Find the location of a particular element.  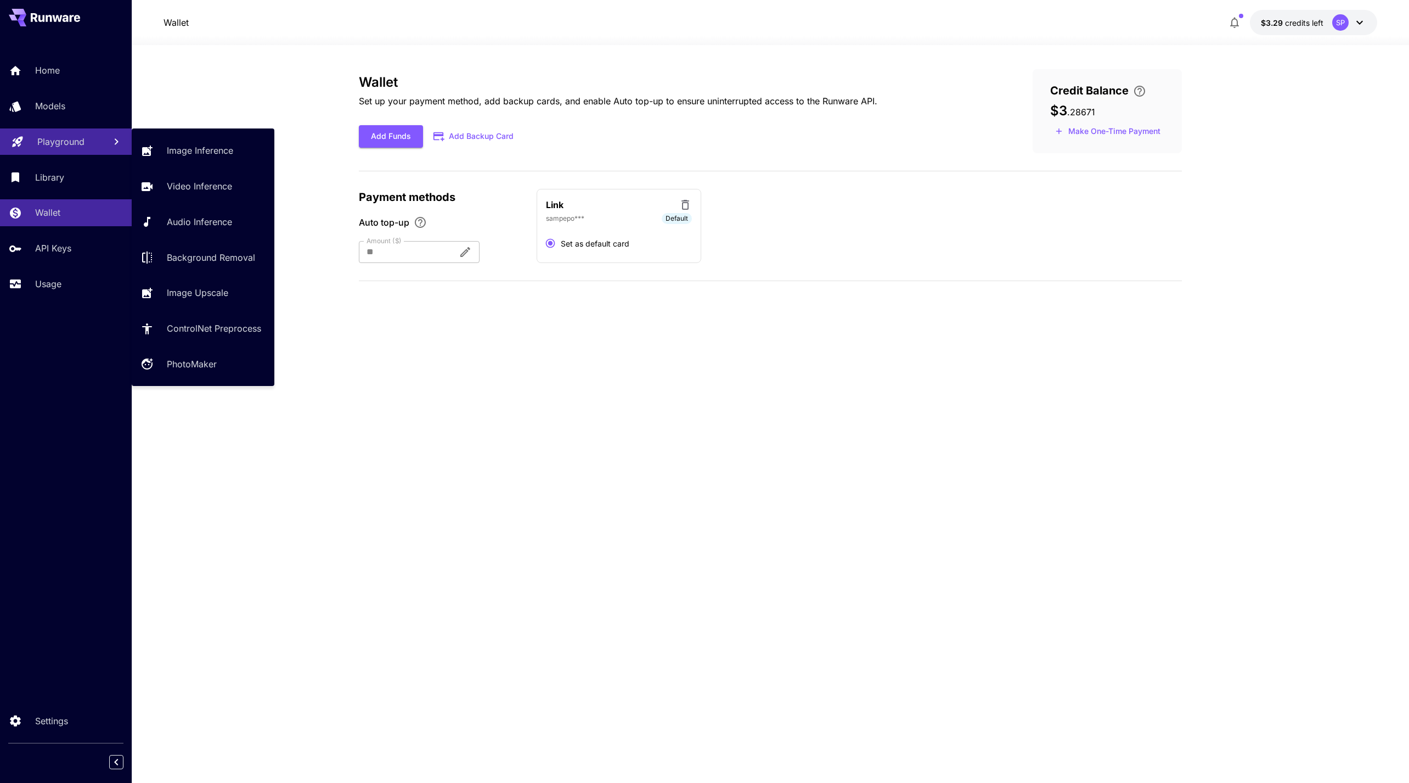

p: Video Inference is located at coordinates (199, 186).